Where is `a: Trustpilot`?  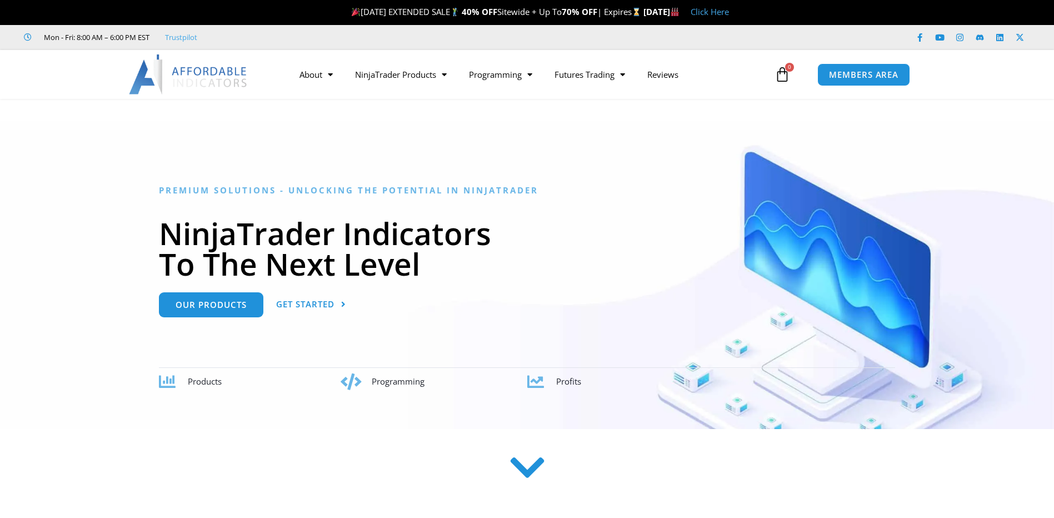 a: Trustpilot is located at coordinates (181, 37).